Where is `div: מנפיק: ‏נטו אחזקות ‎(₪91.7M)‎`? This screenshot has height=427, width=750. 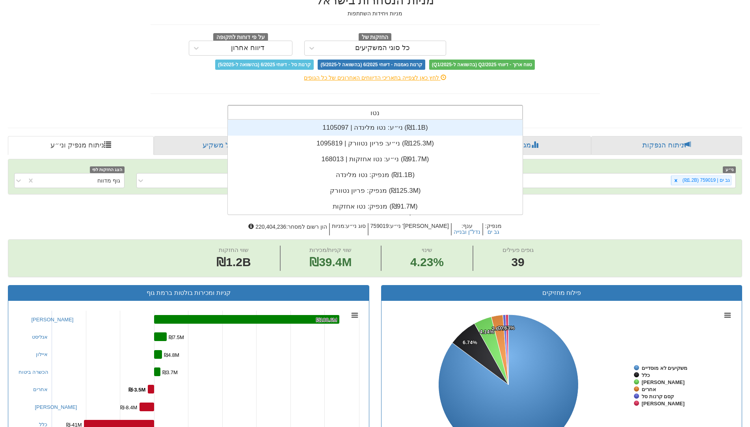 div: מנפיק: ‏נטו אחזקות ‎(₪91.7M)‎ is located at coordinates (375, 207).